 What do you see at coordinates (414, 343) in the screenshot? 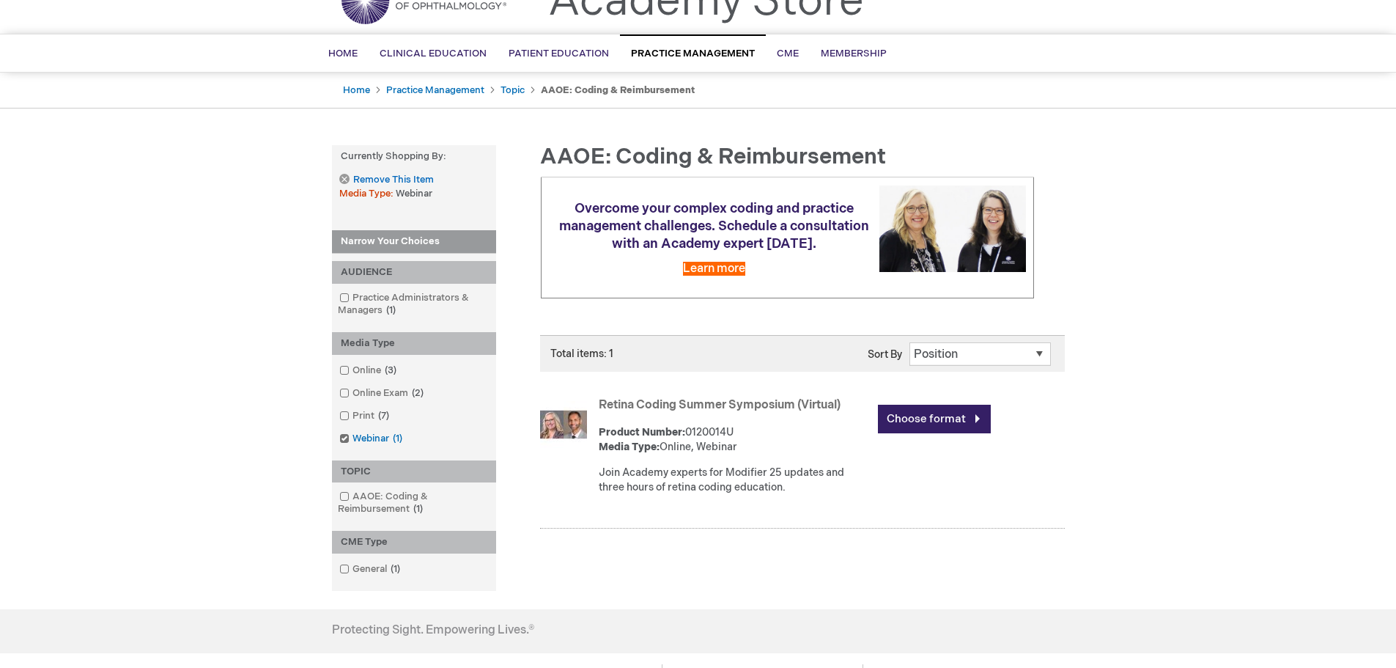
I see `div: Media Type` at bounding box center [414, 343].